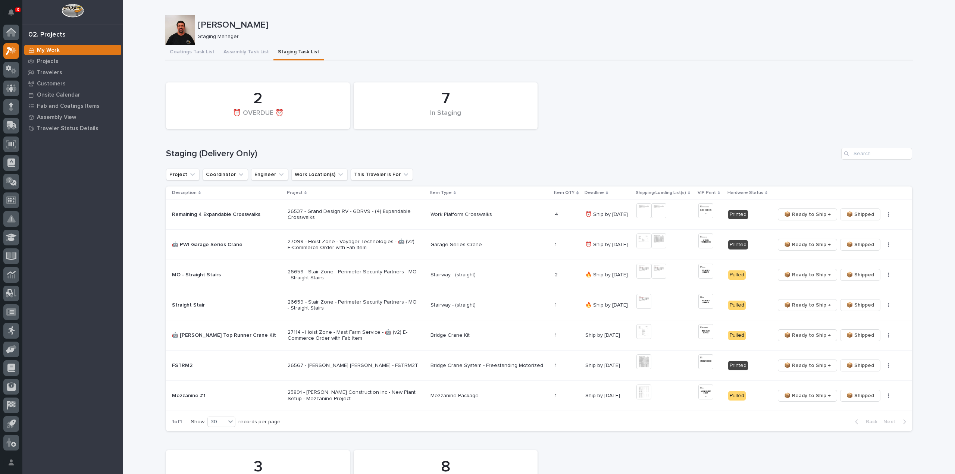 The width and height of the screenshot is (955, 474). I want to click on button: Coordinator, so click(225, 175).